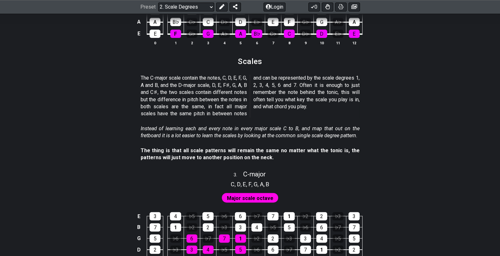 The height and width of the screenshot is (256, 500). Describe the element at coordinates (250, 154) in the screenshot. I see `strong: The thing is that all scale patterns will remain the same no matter what the tonic is, the patter...` at that location.